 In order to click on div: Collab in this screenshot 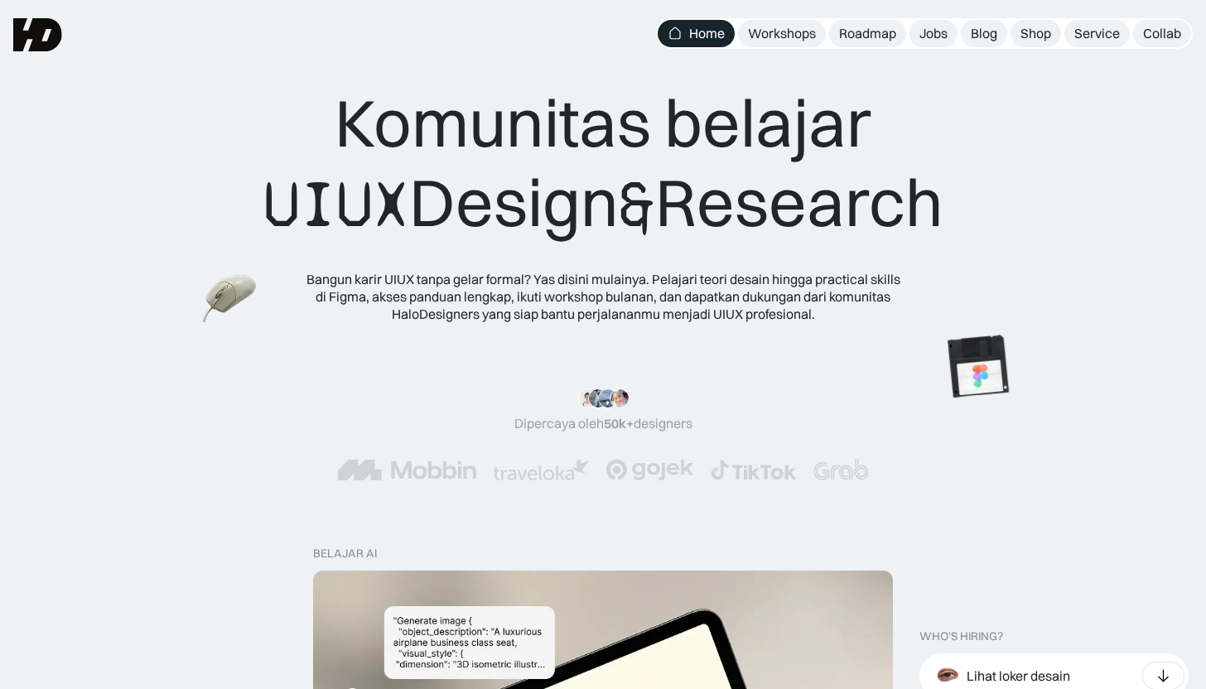, I will do `click(1162, 33)`.